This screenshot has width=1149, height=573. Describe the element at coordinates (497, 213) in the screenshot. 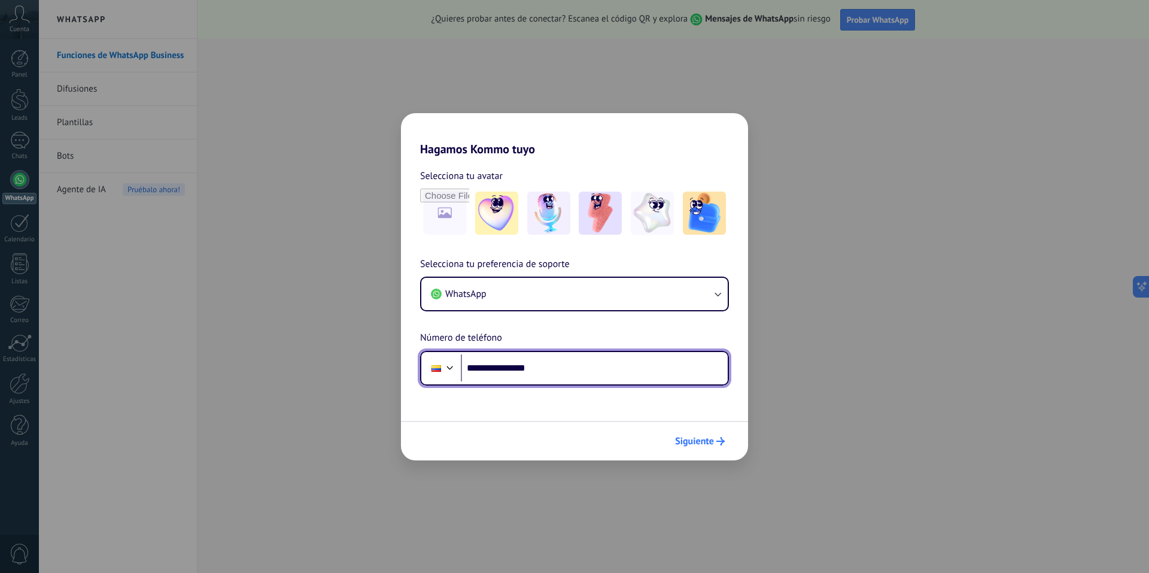

I see `img: -1.jpeg` at that location.